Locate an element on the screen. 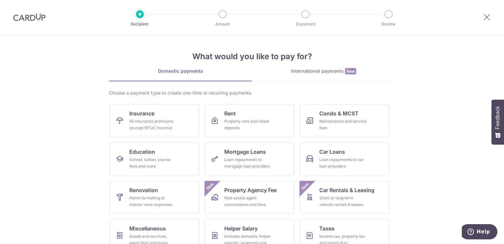 Image resolution: width=504 pixels, height=244 pixels. span: Car Loans is located at coordinates (332, 152).